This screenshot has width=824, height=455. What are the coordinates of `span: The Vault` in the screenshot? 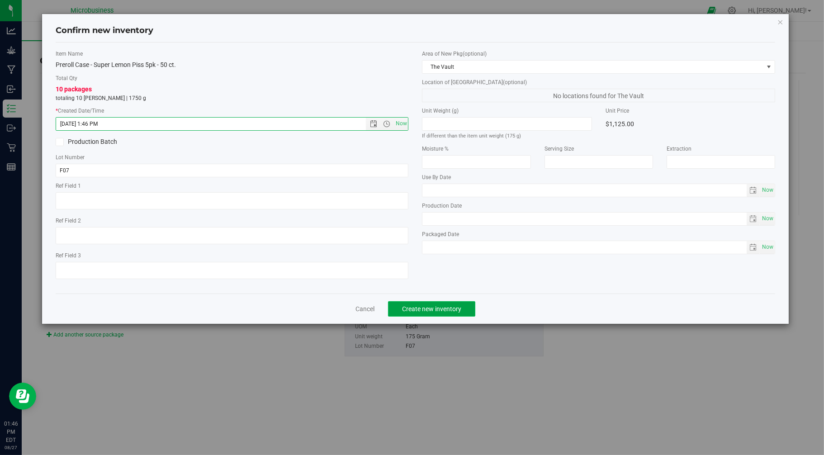 It's located at (593, 67).